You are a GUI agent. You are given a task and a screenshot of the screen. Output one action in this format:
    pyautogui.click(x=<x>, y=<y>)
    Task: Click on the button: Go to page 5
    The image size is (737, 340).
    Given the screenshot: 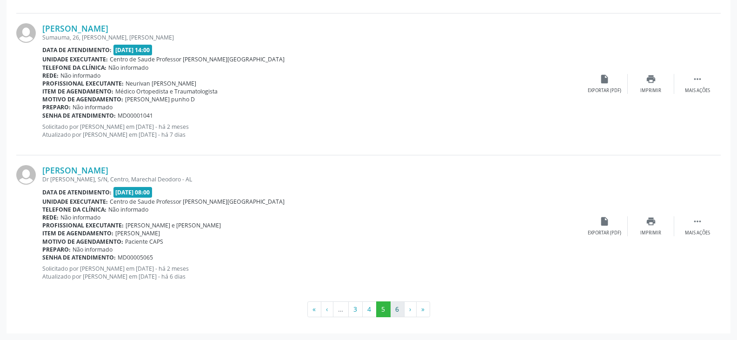 What is the action you would take?
    pyautogui.click(x=383, y=309)
    